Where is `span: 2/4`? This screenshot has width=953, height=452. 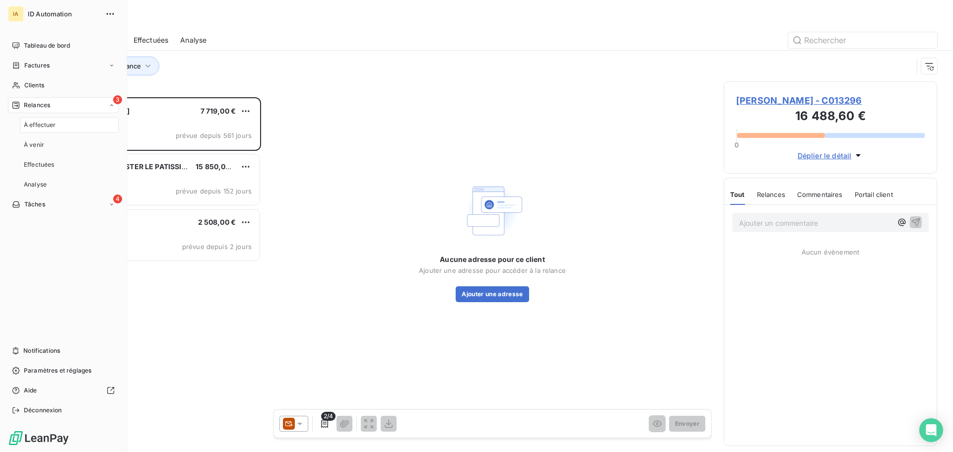
span: 2/4 is located at coordinates (328, 416).